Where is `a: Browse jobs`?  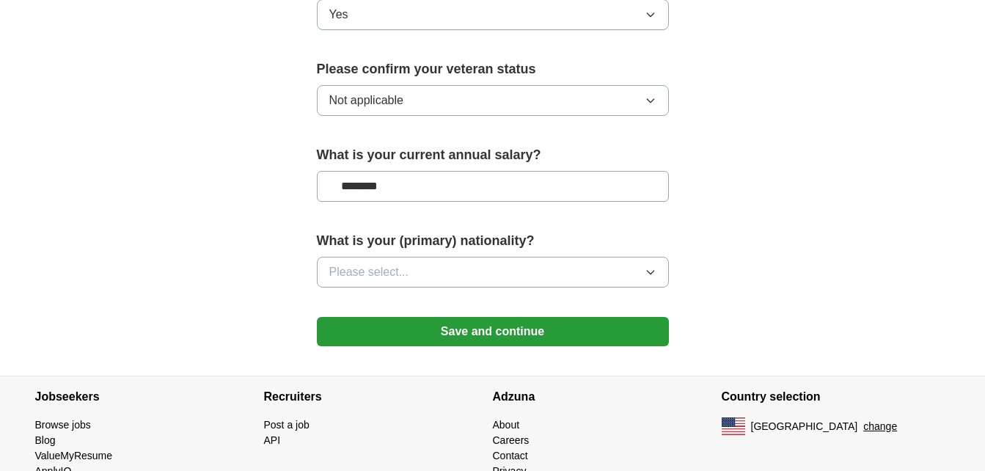 a: Browse jobs is located at coordinates (63, 424).